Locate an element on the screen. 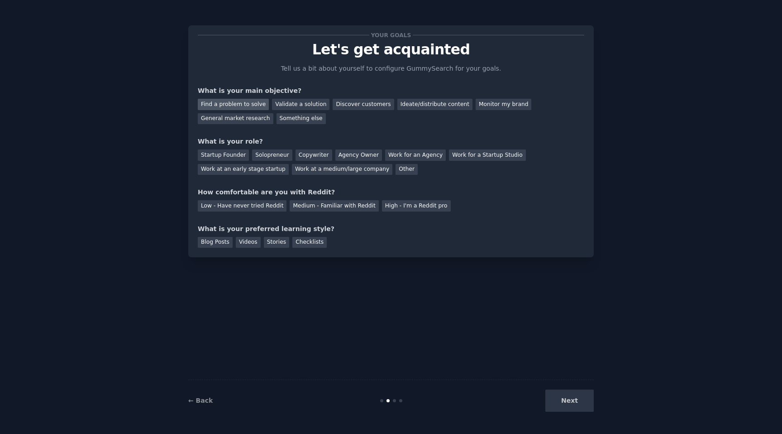 This screenshot has width=782, height=434. p: Let's get acquainted is located at coordinates (391, 49).